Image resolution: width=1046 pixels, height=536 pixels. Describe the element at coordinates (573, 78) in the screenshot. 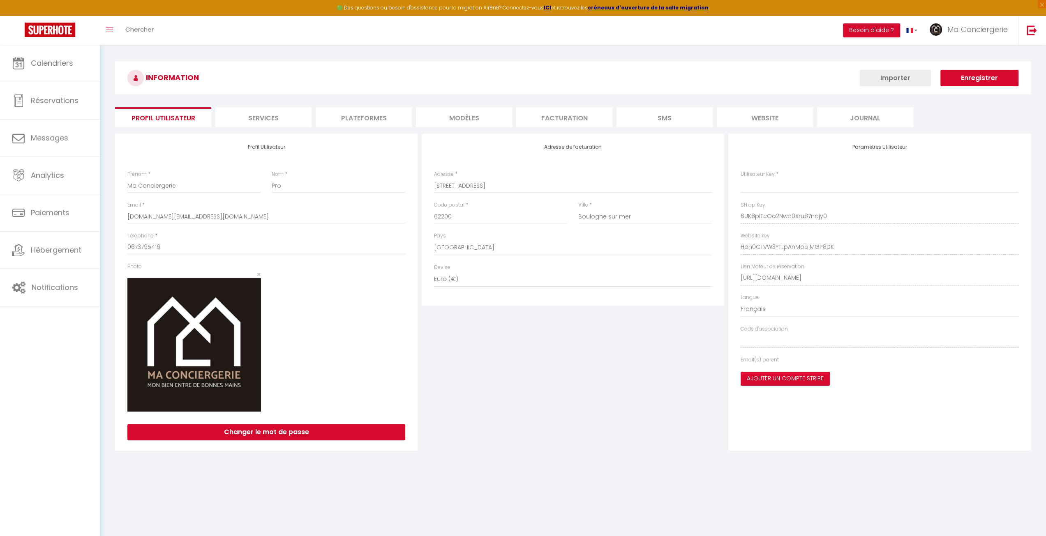

I see `h3: INFORMATION` at that location.